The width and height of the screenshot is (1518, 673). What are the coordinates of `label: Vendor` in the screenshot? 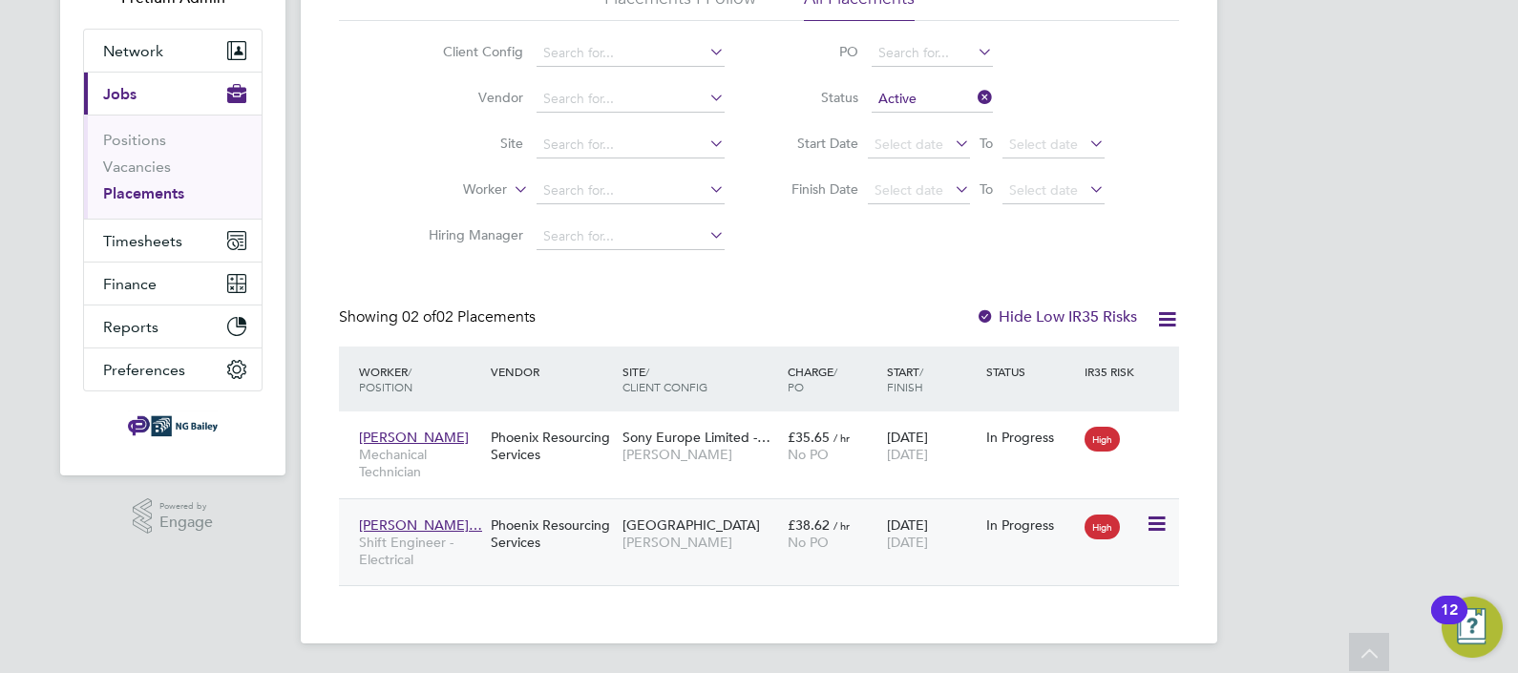 It's located at (468, 97).